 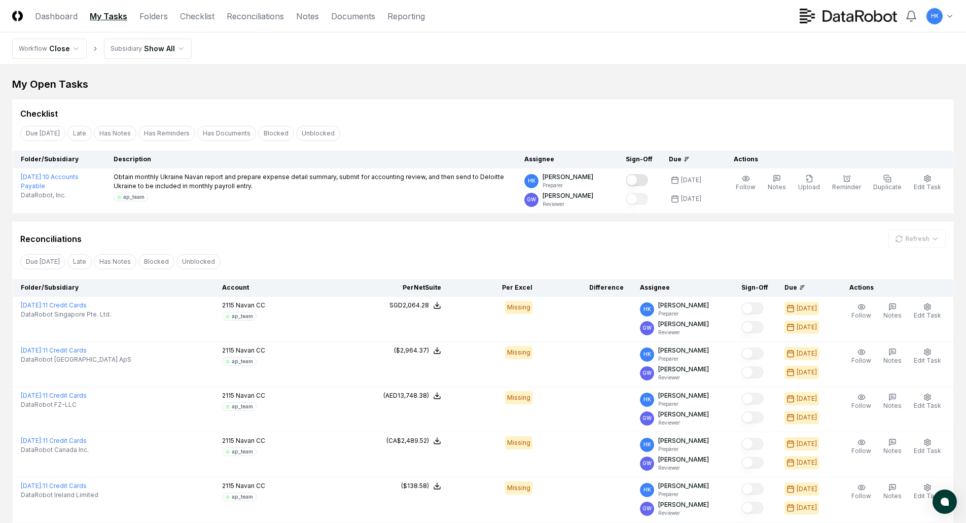 I want to click on th: Sign-Off, so click(x=639, y=159).